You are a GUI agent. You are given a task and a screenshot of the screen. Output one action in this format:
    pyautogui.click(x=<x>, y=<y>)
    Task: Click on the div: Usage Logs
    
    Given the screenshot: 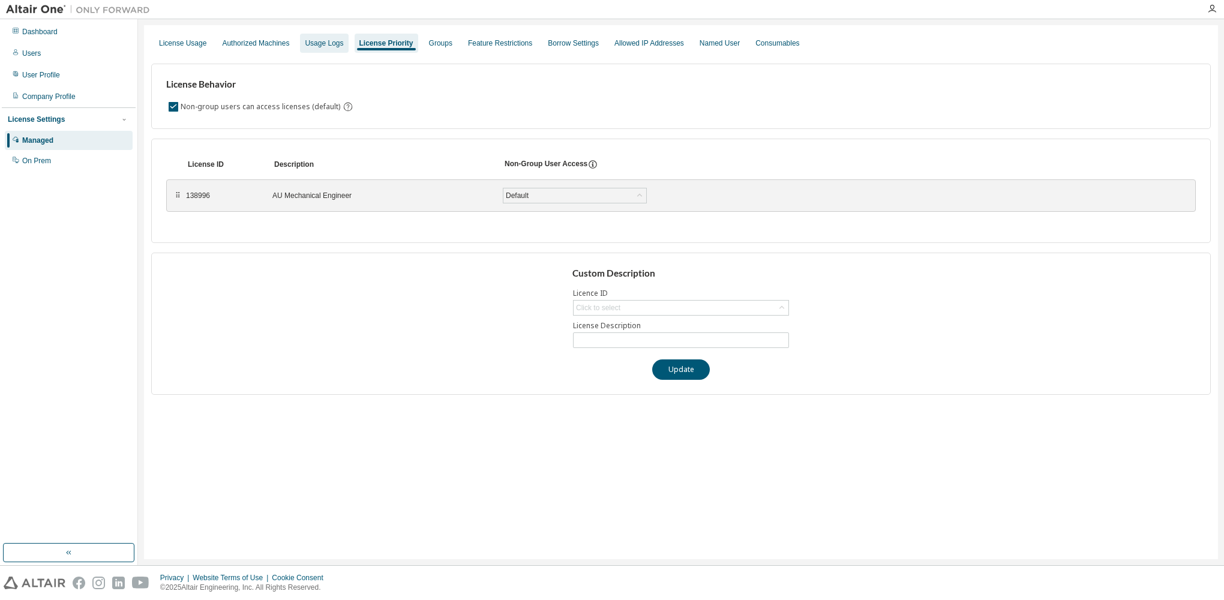 What is the action you would take?
    pyautogui.click(x=324, y=43)
    